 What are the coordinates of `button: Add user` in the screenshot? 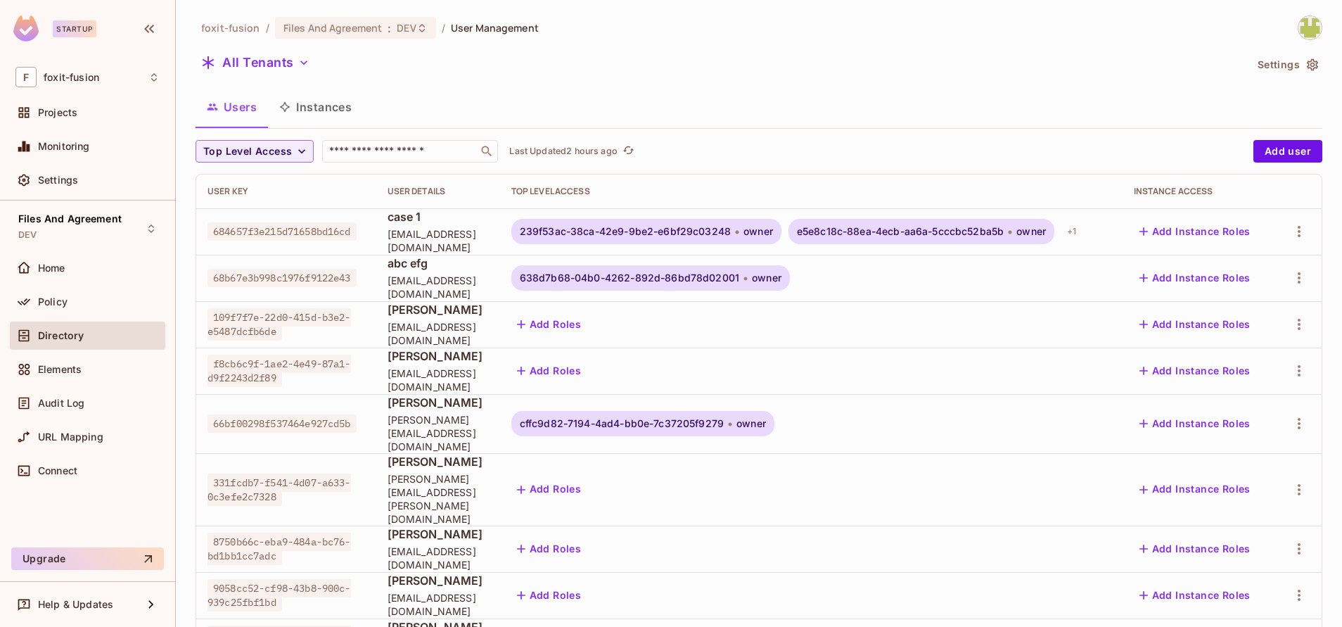 It's located at (1288, 151).